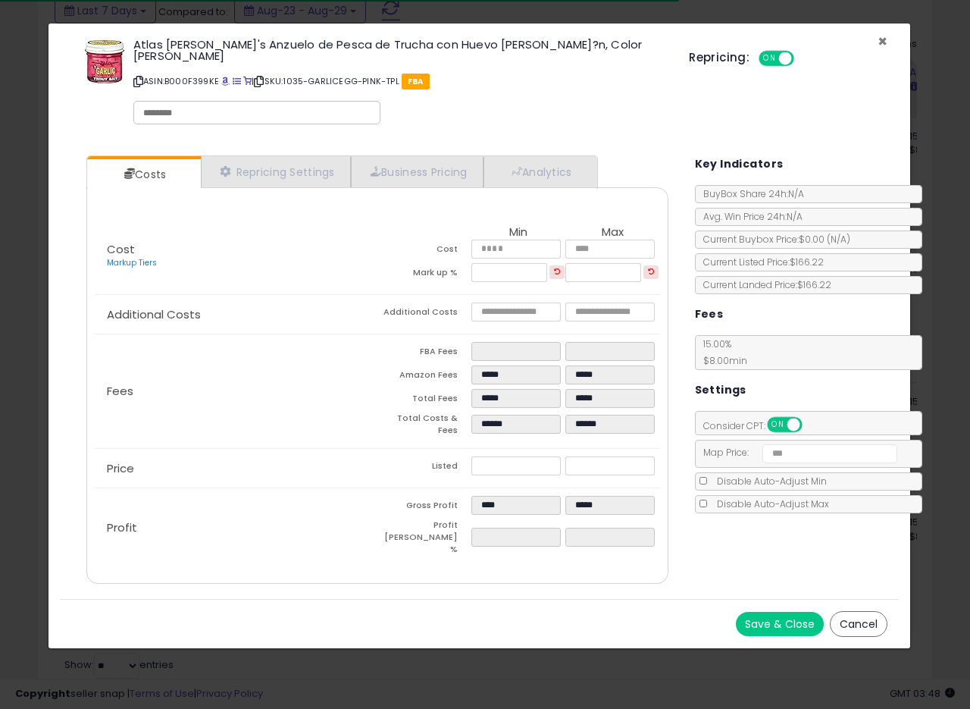  What do you see at coordinates (105, 61) in the screenshot?
I see `img: 51d8IEVcfyL._SL60_.jpg` at bounding box center [105, 61].